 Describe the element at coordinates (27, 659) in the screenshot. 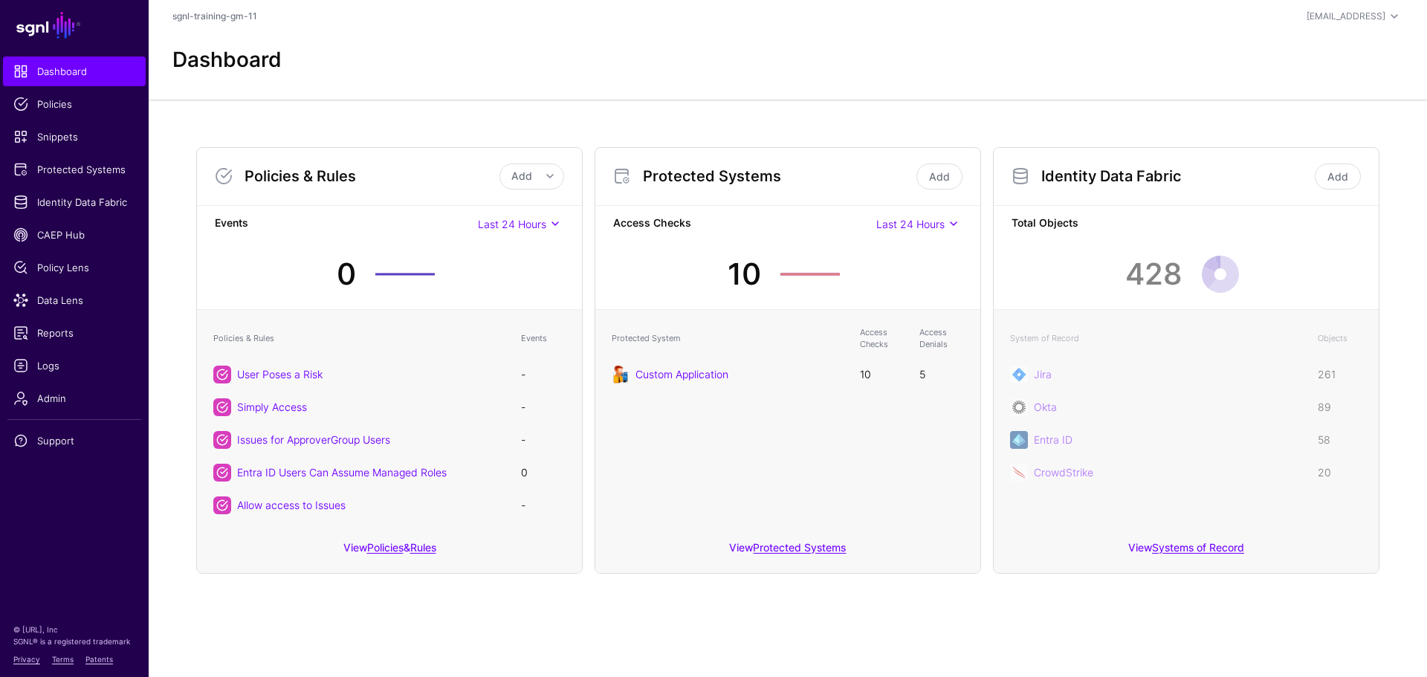

I see `a: Privacy` at that location.